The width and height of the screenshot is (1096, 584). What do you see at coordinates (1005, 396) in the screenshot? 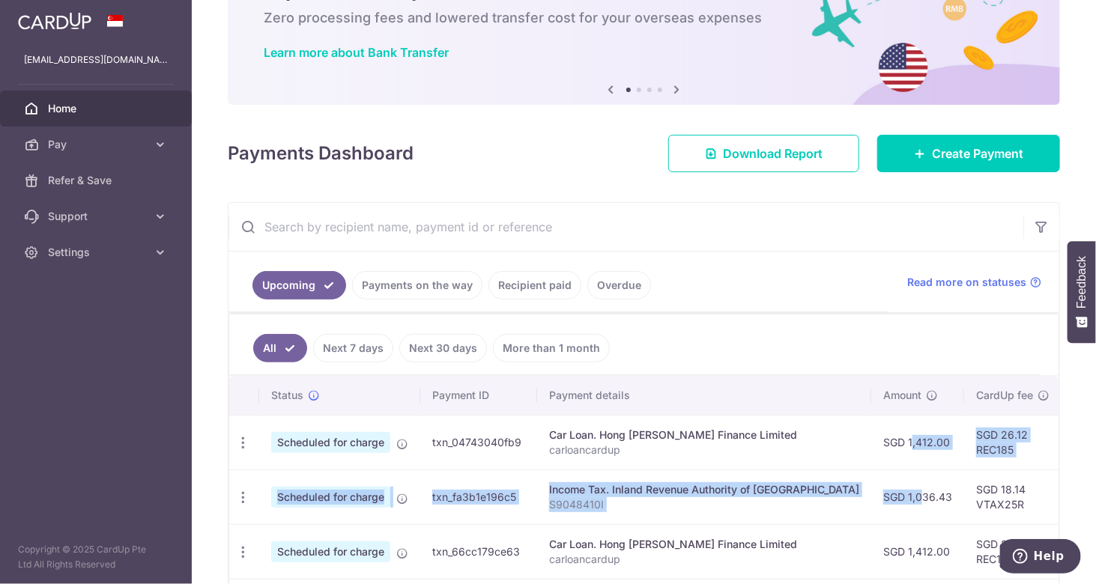
I see `span: CardUp fee` at bounding box center [1005, 396].